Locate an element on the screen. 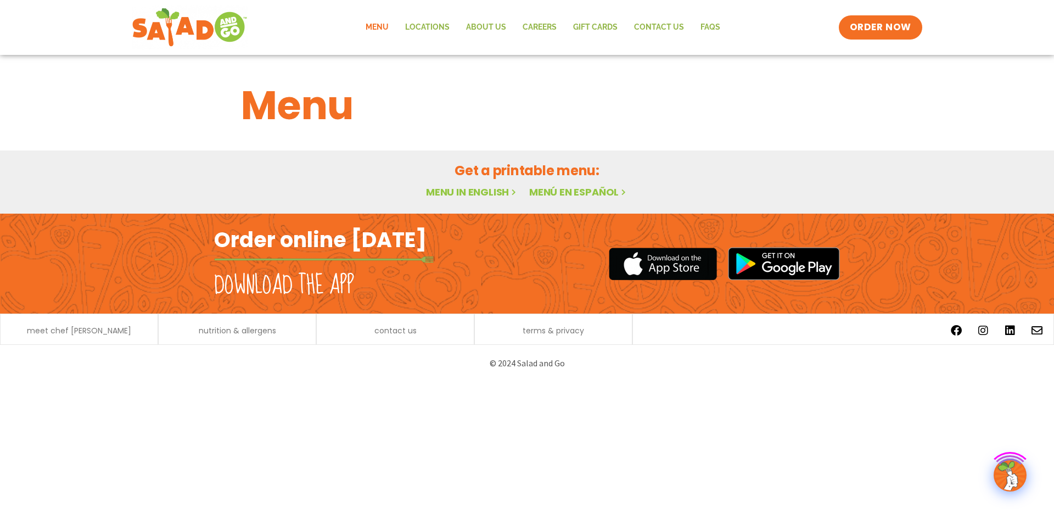 The height and width of the screenshot is (519, 1054). img: new-SAG-logo-768×292 is located at coordinates (189, 27).